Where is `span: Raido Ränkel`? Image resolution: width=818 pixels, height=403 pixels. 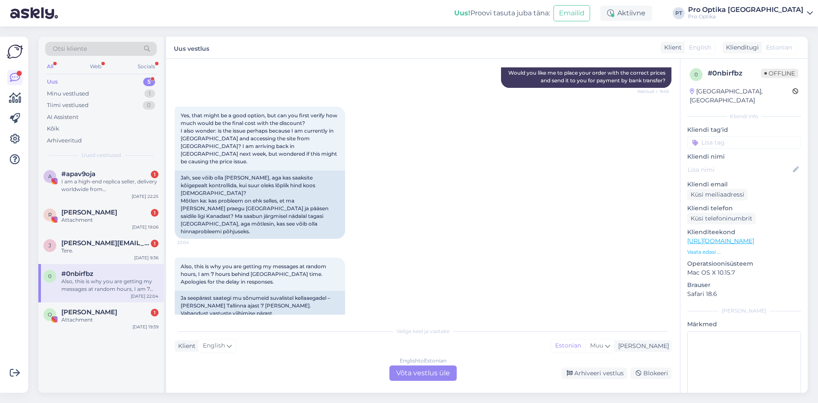 span: Raido Ränkel is located at coordinates (89, 212).